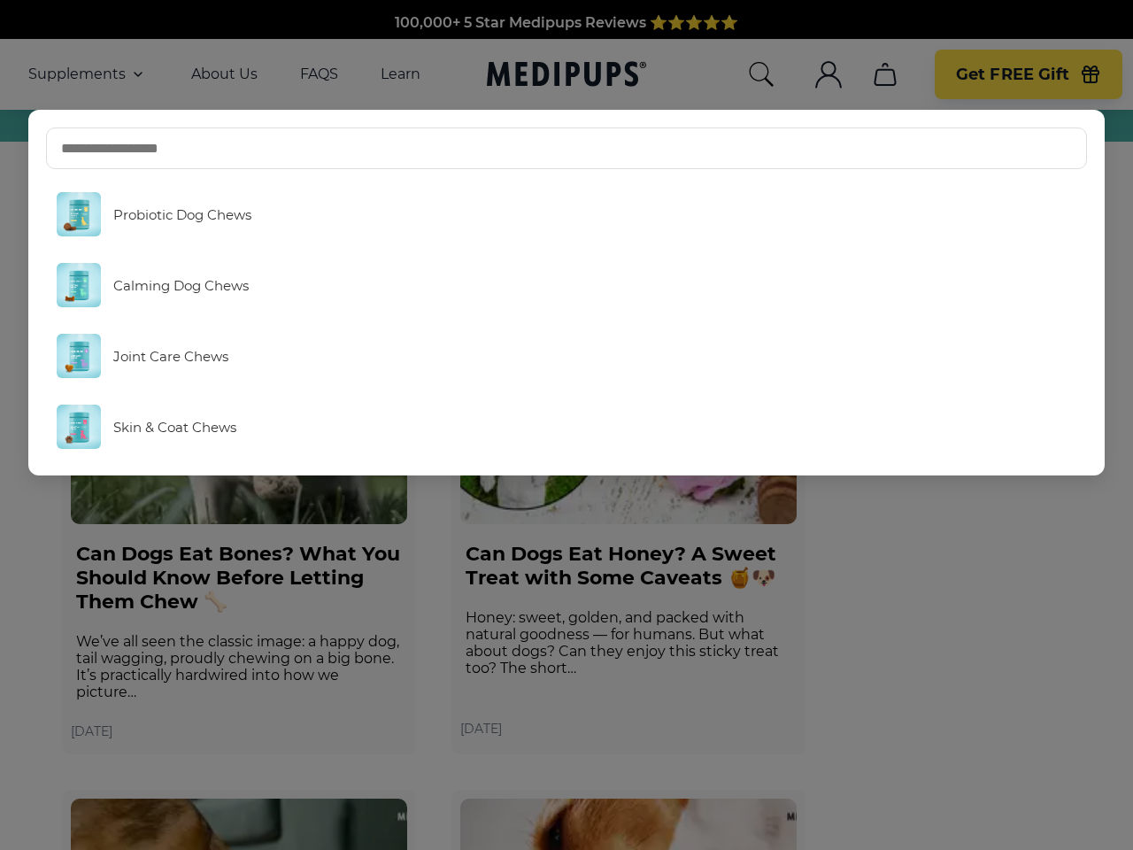 The width and height of the screenshot is (1133, 850). What do you see at coordinates (79, 214) in the screenshot?
I see `img: Probiotic Dog Chews` at bounding box center [79, 214].